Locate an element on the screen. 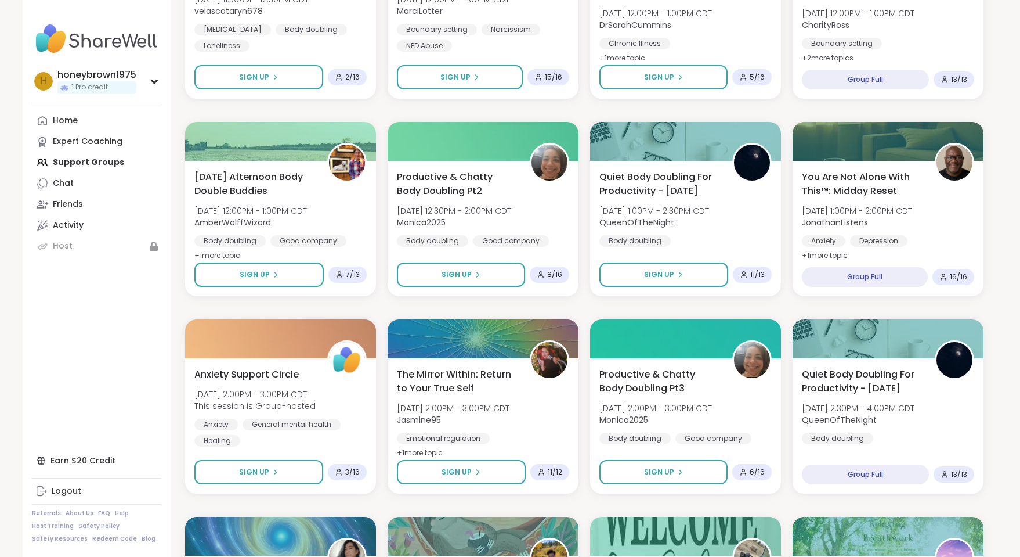 Image resolution: width=1020 pixels, height=557 pixels. span: The Mirror Within: Return to Your True Self is located at coordinates (457, 381).